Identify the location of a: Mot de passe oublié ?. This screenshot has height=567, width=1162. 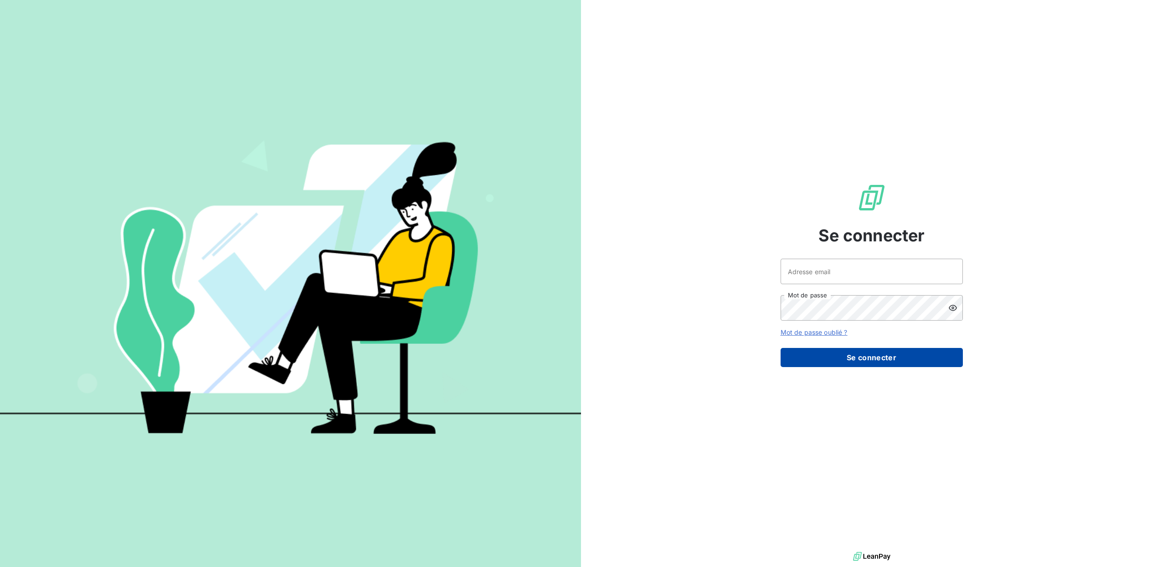
(814, 332).